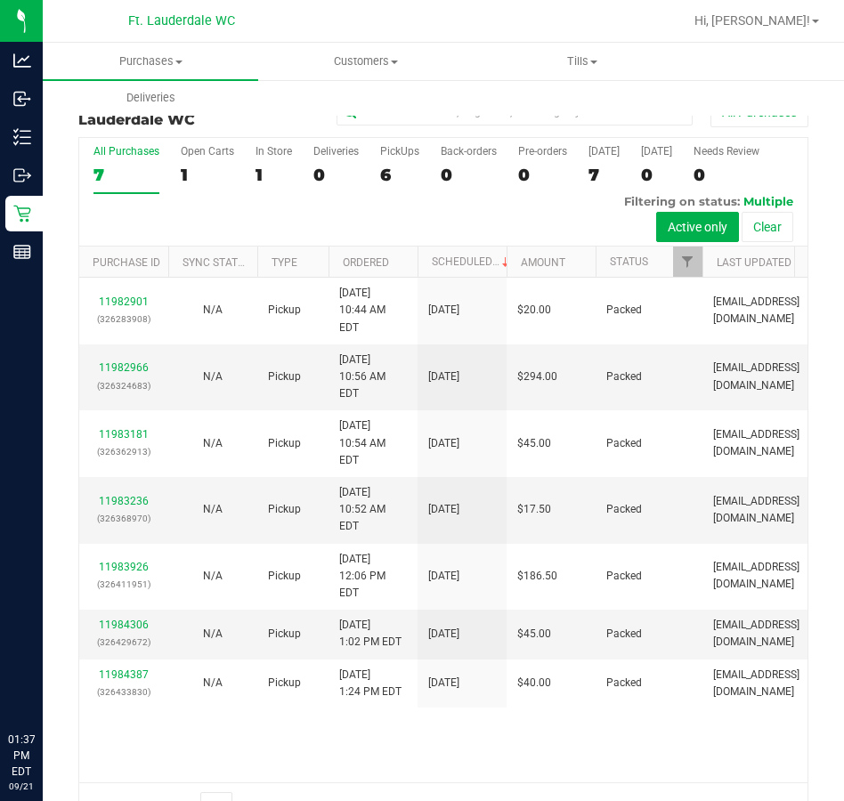  Describe the element at coordinates (207, 151) in the screenshot. I see `div: Open Carts` at that location.